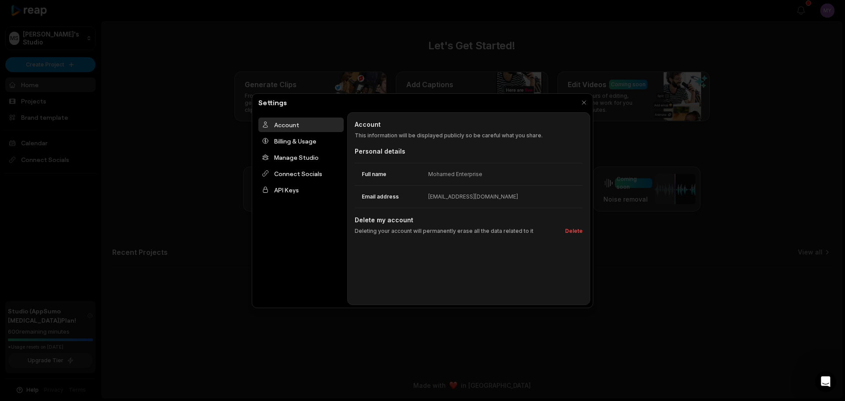 Image resolution: width=845 pixels, height=401 pixels. What do you see at coordinates (273, 103) in the screenshot?
I see `h2: Settings` at bounding box center [273, 103].